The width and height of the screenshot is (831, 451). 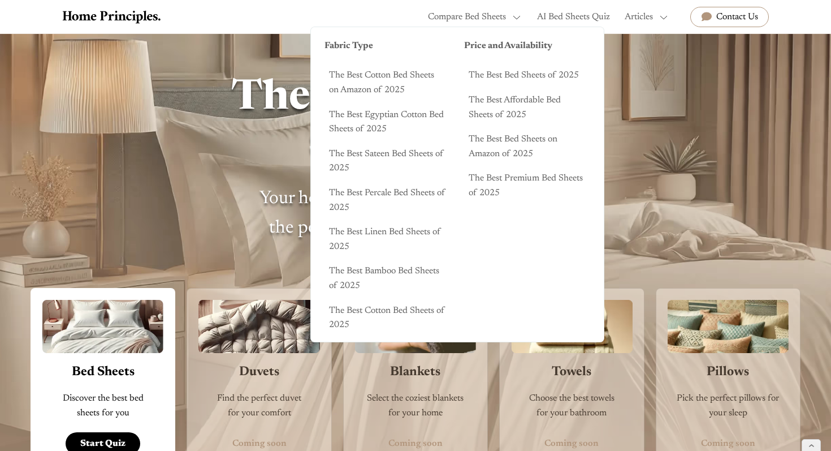 What do you see at coordinates (458, 184) in the screenshot?
I see `nav: Compare Bed Sheets` at bounding box center [458, 184].